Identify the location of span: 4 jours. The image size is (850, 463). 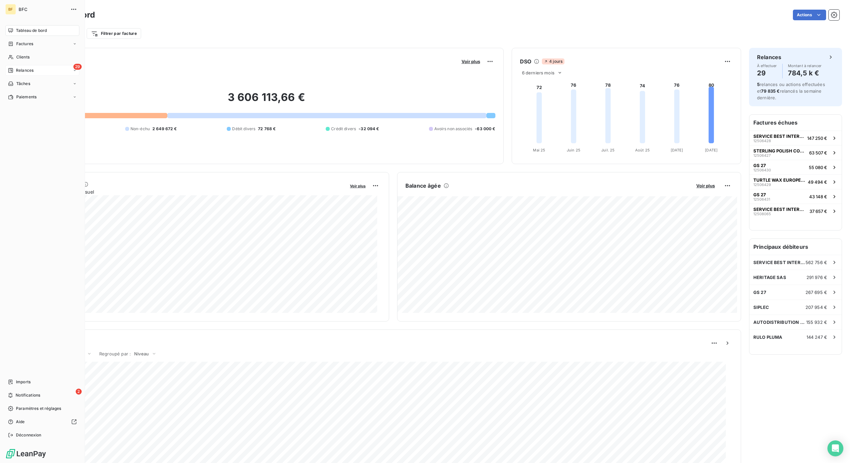
(553, 61).